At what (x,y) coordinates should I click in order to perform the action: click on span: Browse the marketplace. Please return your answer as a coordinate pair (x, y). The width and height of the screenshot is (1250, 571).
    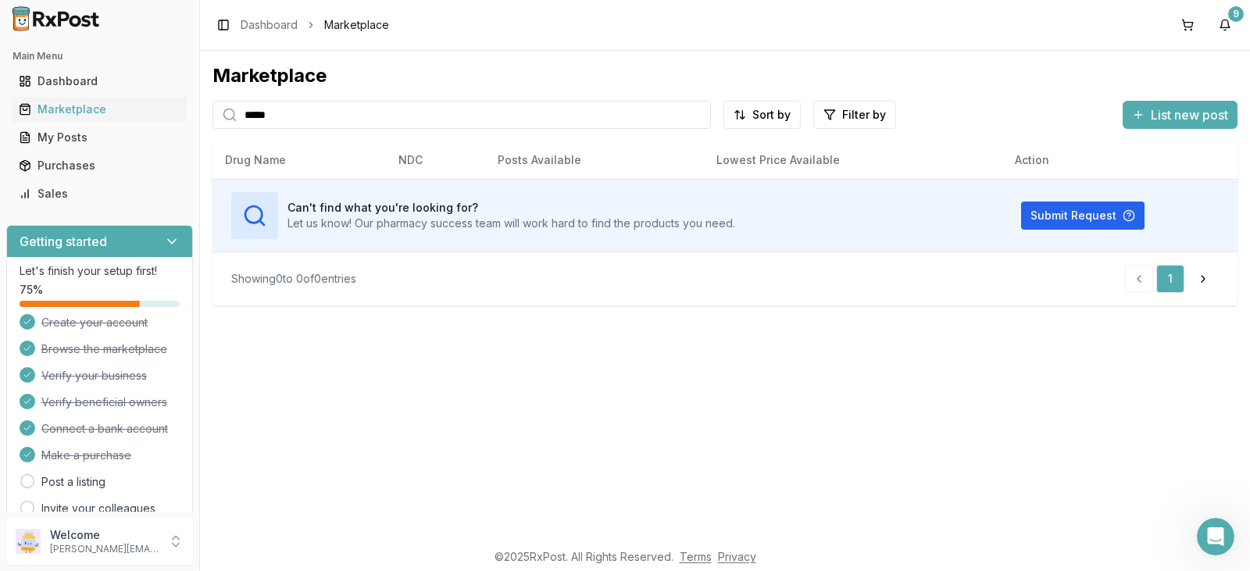
    Looking at the image, I should click on (104, 349).